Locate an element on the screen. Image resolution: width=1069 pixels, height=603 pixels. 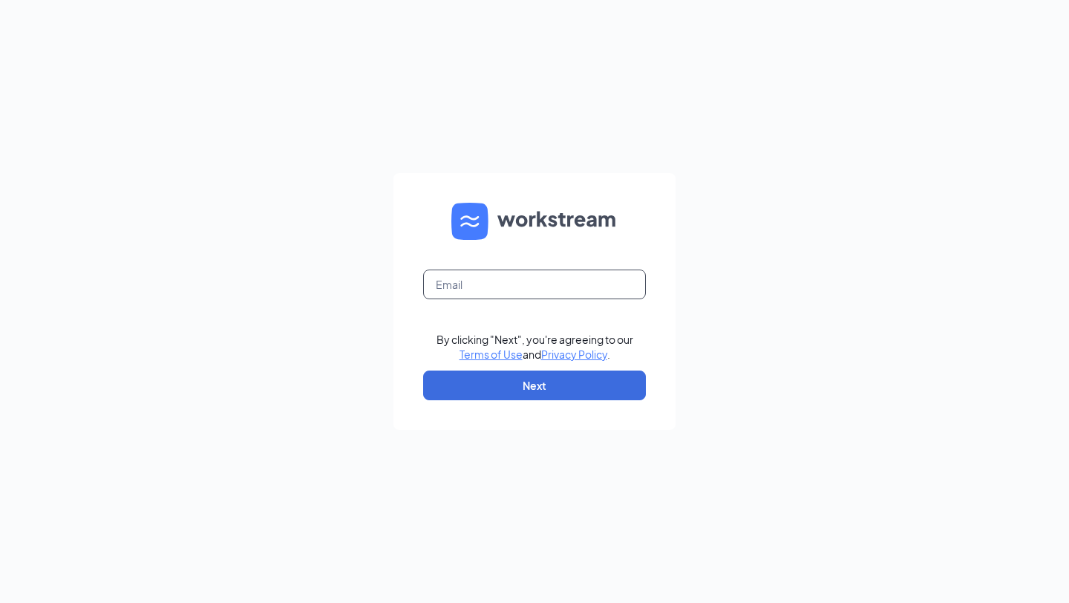
a: Terms of Use is located at coordinates (490, 354).